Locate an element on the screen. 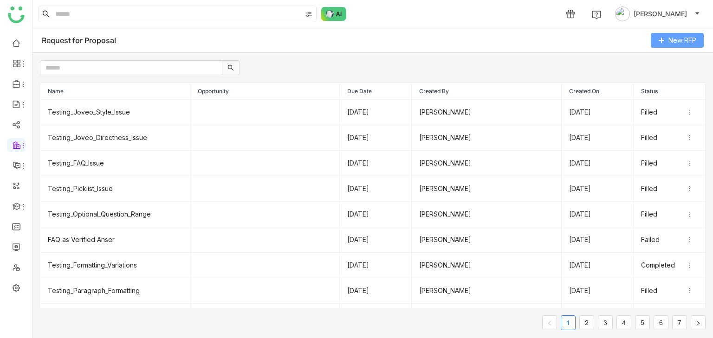 This screenshot has width=713, height=338. button: New RFP is located at coordinates (677, 40).